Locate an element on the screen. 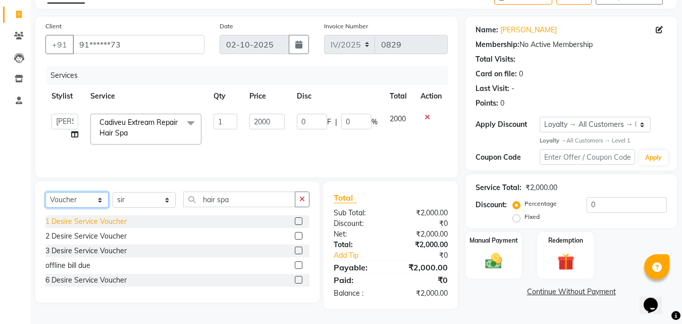 The height and width of the screenshot is (324, 682). span: F is located at coordinates (329, 122).